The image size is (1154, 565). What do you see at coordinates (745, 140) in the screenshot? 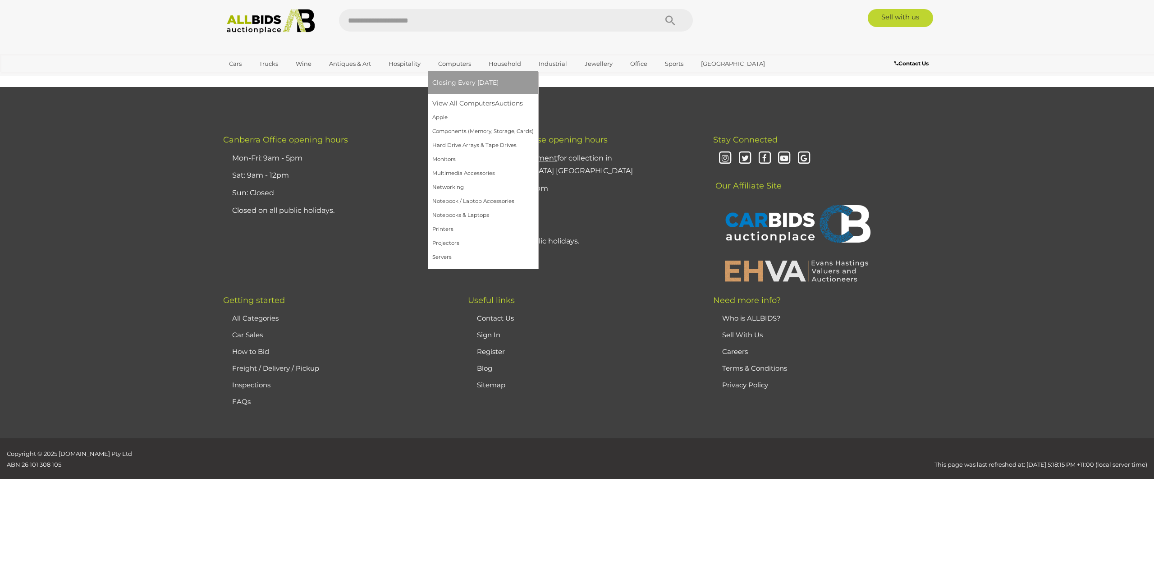
I see `span: Stay Connected` at bounding box center [745, 140].